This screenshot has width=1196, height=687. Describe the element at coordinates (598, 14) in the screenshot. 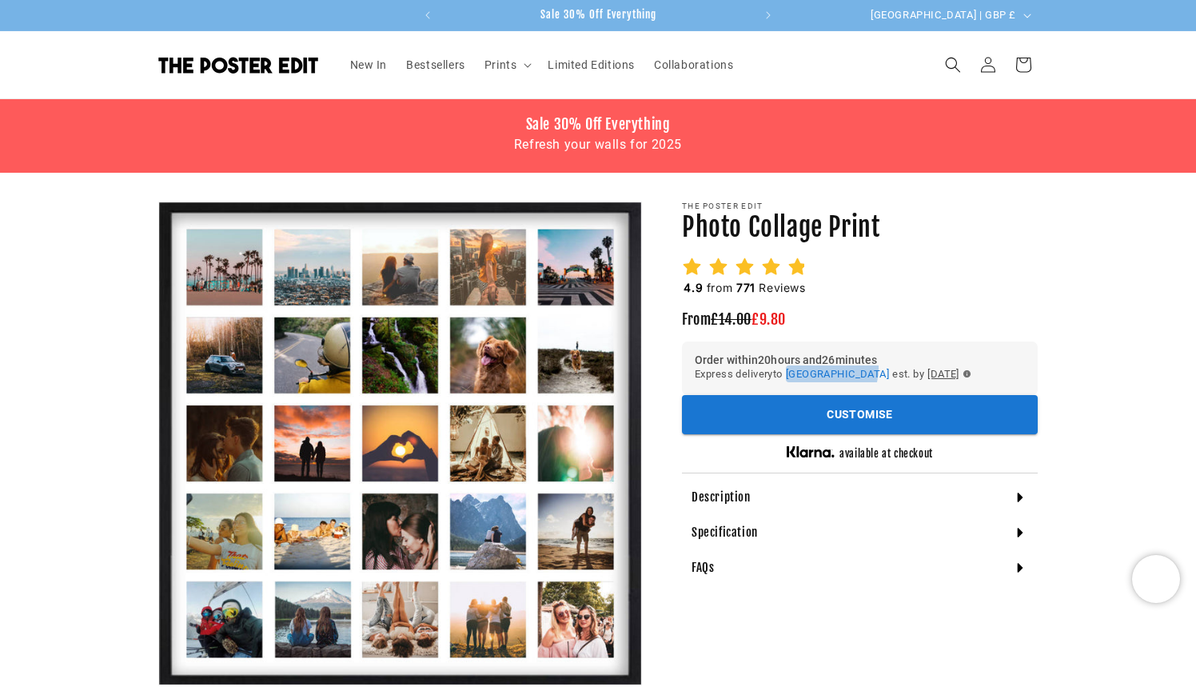

I see `span: Sale 30% Off Everything` at that location.